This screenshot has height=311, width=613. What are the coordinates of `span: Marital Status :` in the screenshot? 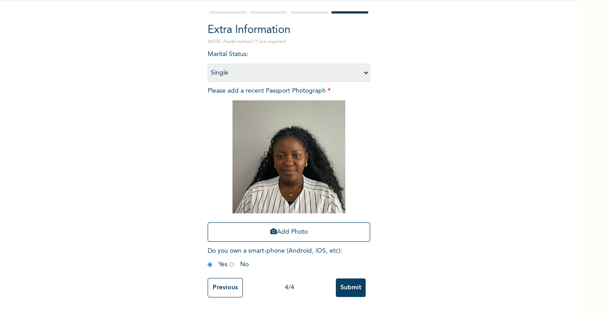 It's located at (289, 63).